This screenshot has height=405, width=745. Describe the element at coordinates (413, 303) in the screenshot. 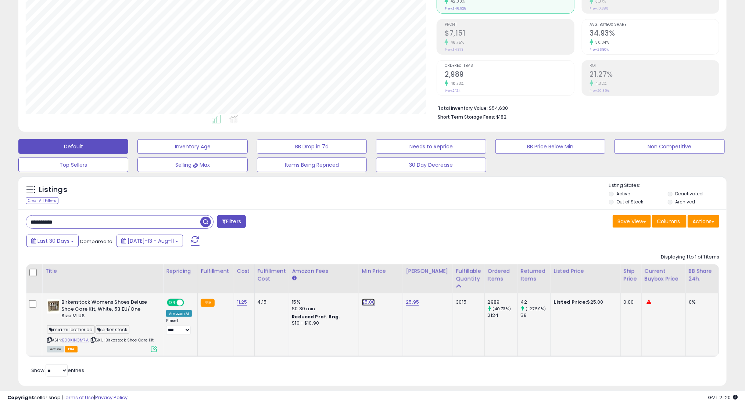

I see `a: 25.95` at that location.